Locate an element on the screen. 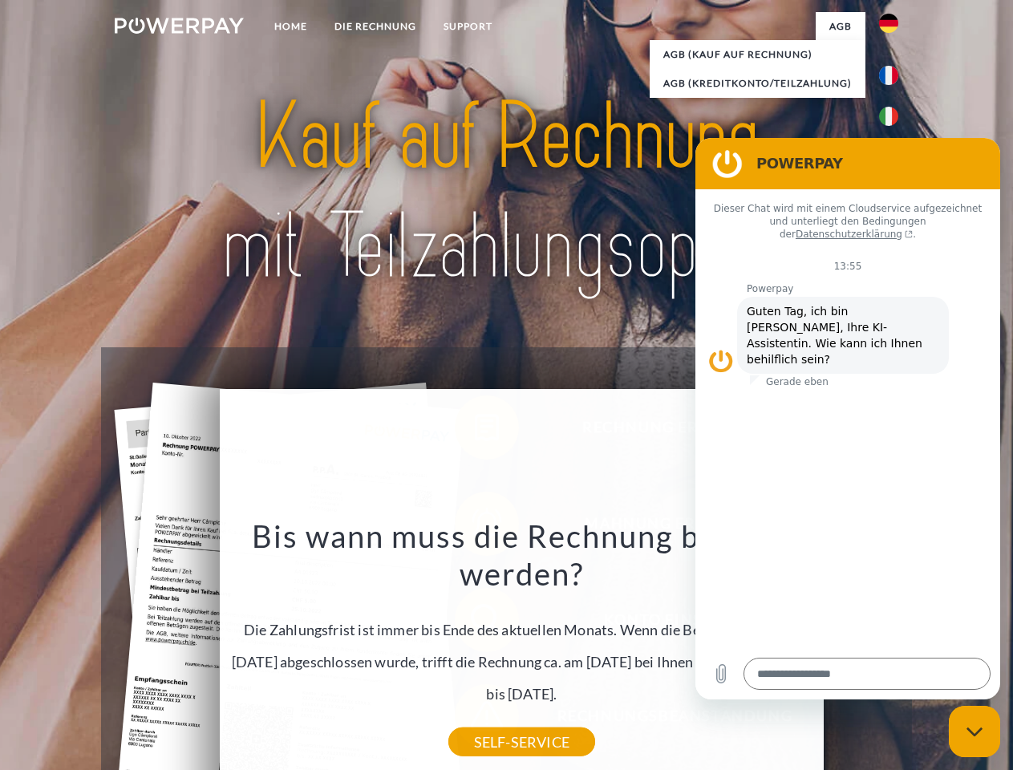 This screenshot has height=770, width=1013. button: Datei hochladen is located at coordinates (26, 536).